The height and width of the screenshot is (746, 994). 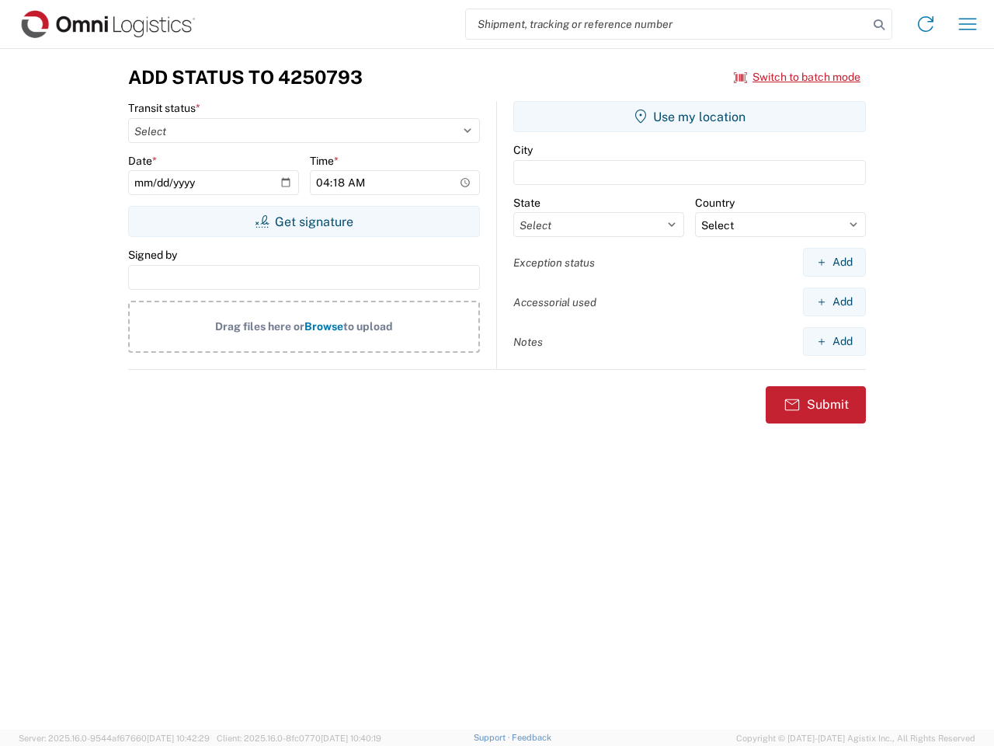 I want to click on label: Date, so click(x=142, y=161).